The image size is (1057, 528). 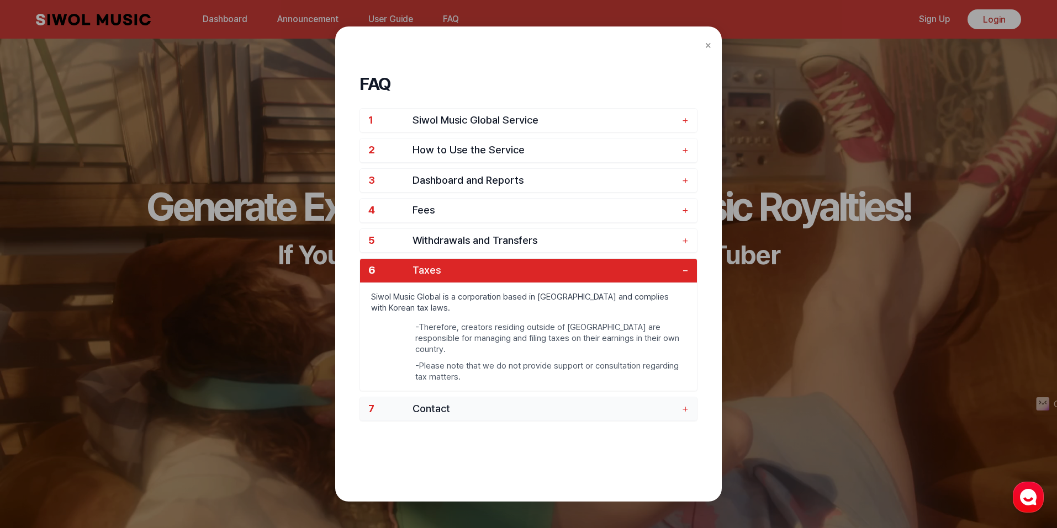 I want to click on span: 2, so click(x=390, y=150).